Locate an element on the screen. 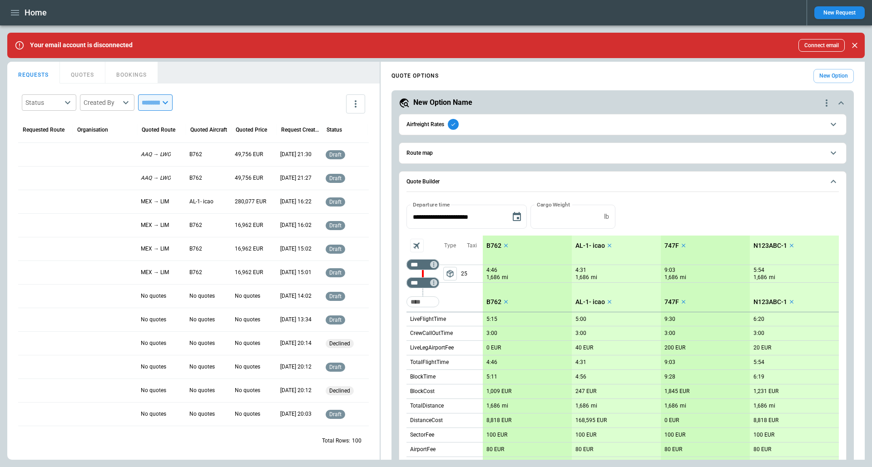 Image resolution: width=872 pixels, height=467 pixels. p: AL-1- icao is located at coordinates (201, 202).